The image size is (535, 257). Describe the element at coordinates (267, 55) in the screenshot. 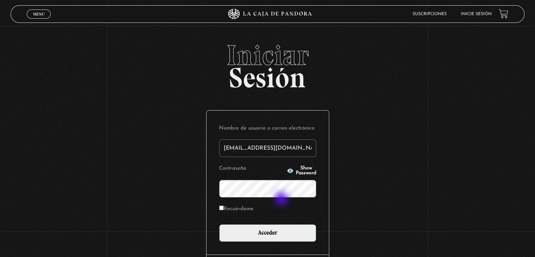

I see `span: Iniciar` at that location.